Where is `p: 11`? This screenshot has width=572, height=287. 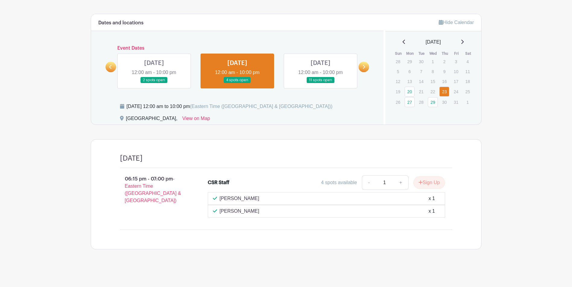
p: 11 is located at coordinates (467, 71).